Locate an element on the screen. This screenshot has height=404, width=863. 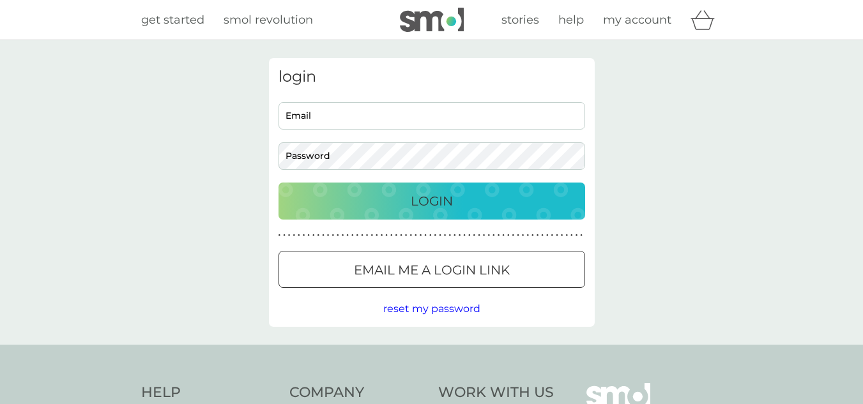
button: Login is located at coordinates (432, 201).